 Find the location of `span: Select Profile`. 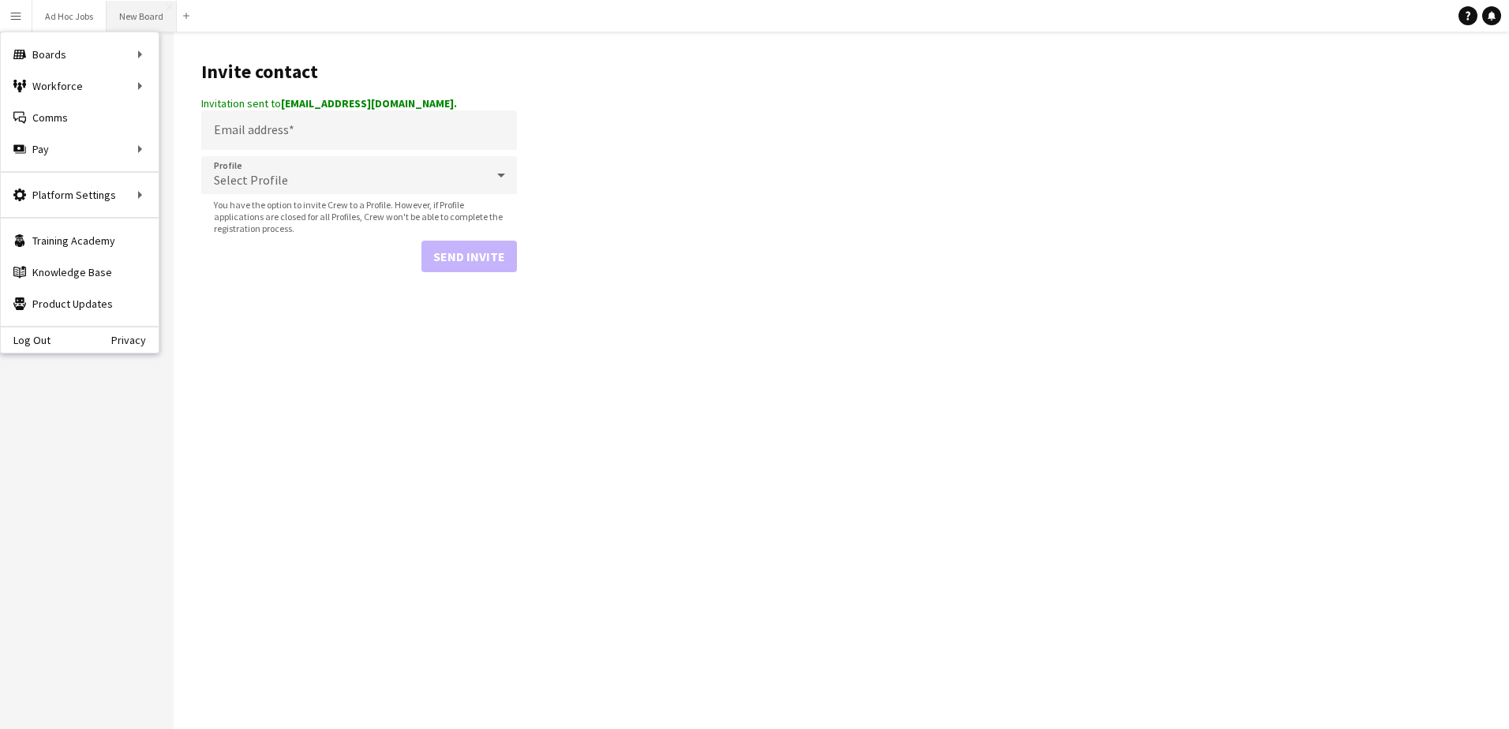

span: Select Profile is located at coordinates (251, 180).